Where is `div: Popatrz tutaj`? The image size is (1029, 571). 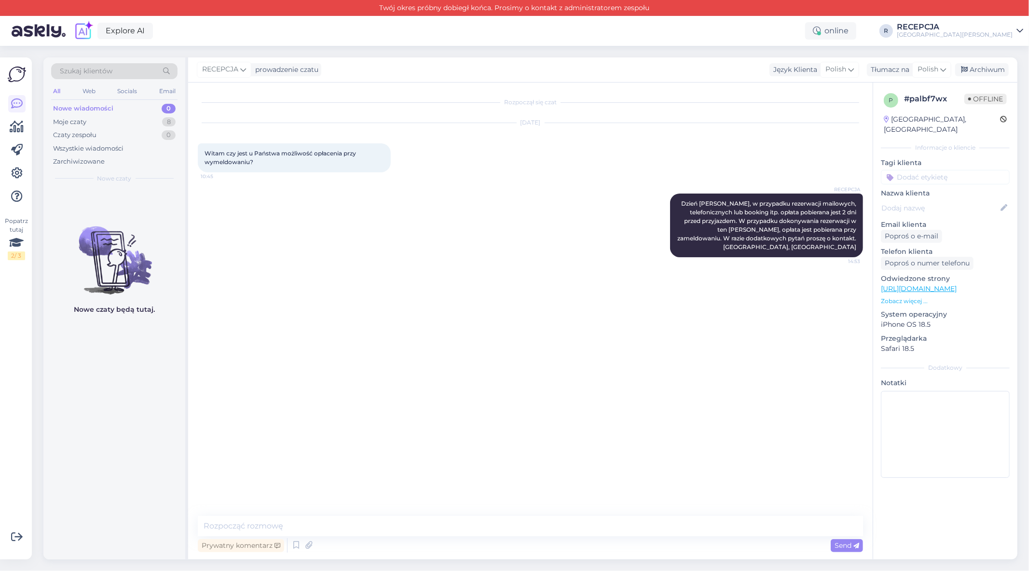
div: Popatrz tutaj is located at coordinates (16, 238).